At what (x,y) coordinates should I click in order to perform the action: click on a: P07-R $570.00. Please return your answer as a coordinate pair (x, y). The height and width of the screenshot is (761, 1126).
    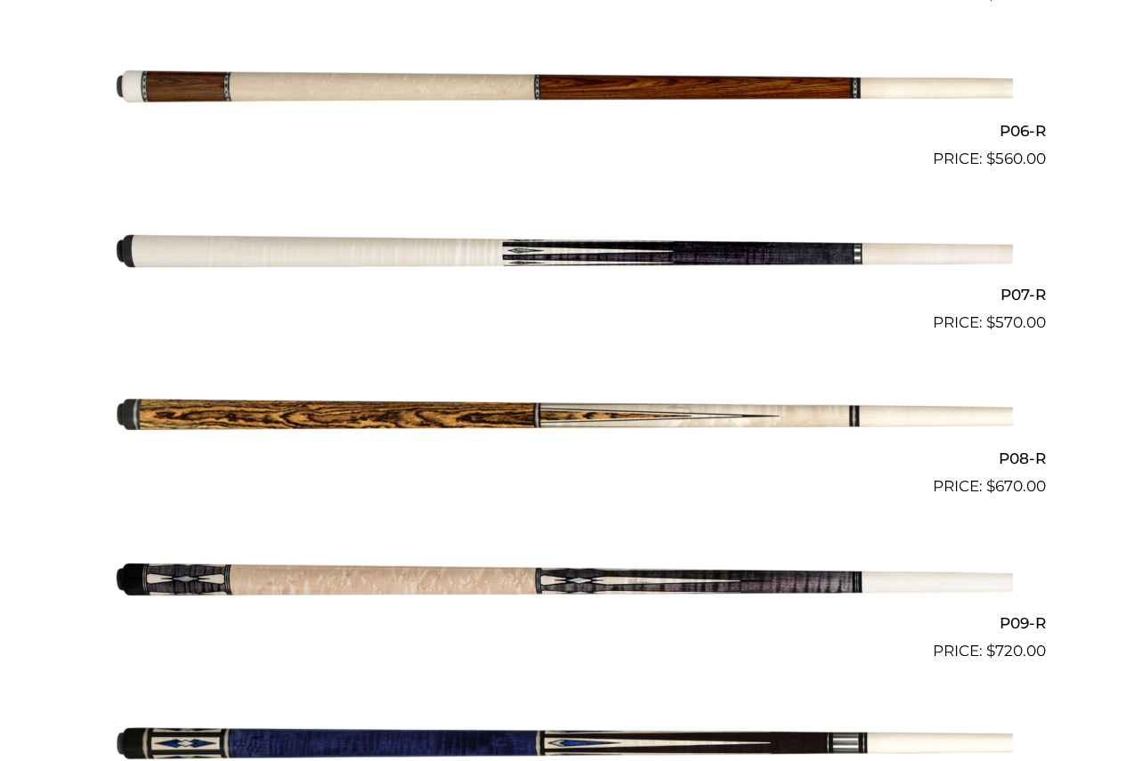
    Looking at the image, I should click on (563, 256).